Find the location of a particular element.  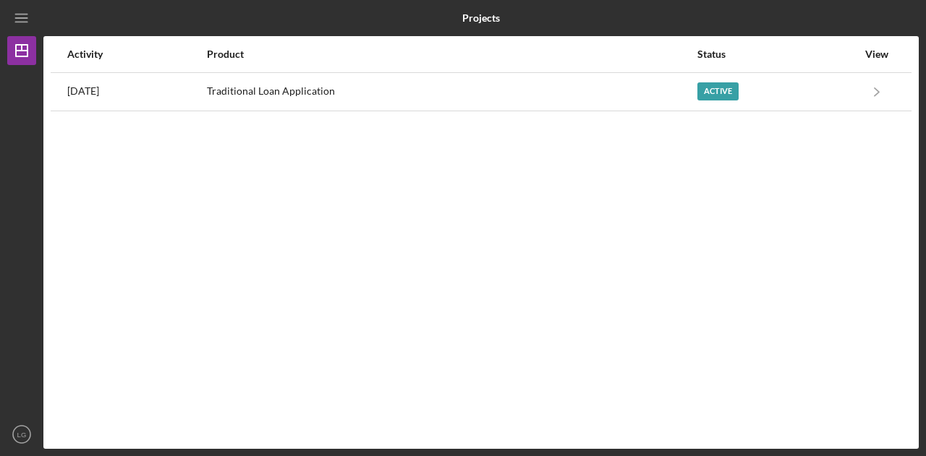

div: Traditional Loan Application is located at coordinates (451, 92).